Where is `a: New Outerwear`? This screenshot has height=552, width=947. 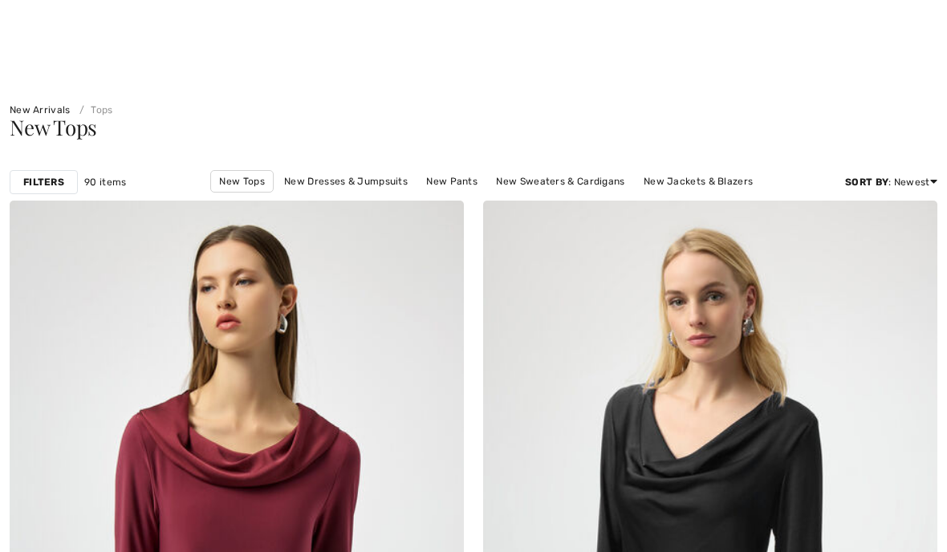
a: New Outerwear is located at coordinates (520, 203).